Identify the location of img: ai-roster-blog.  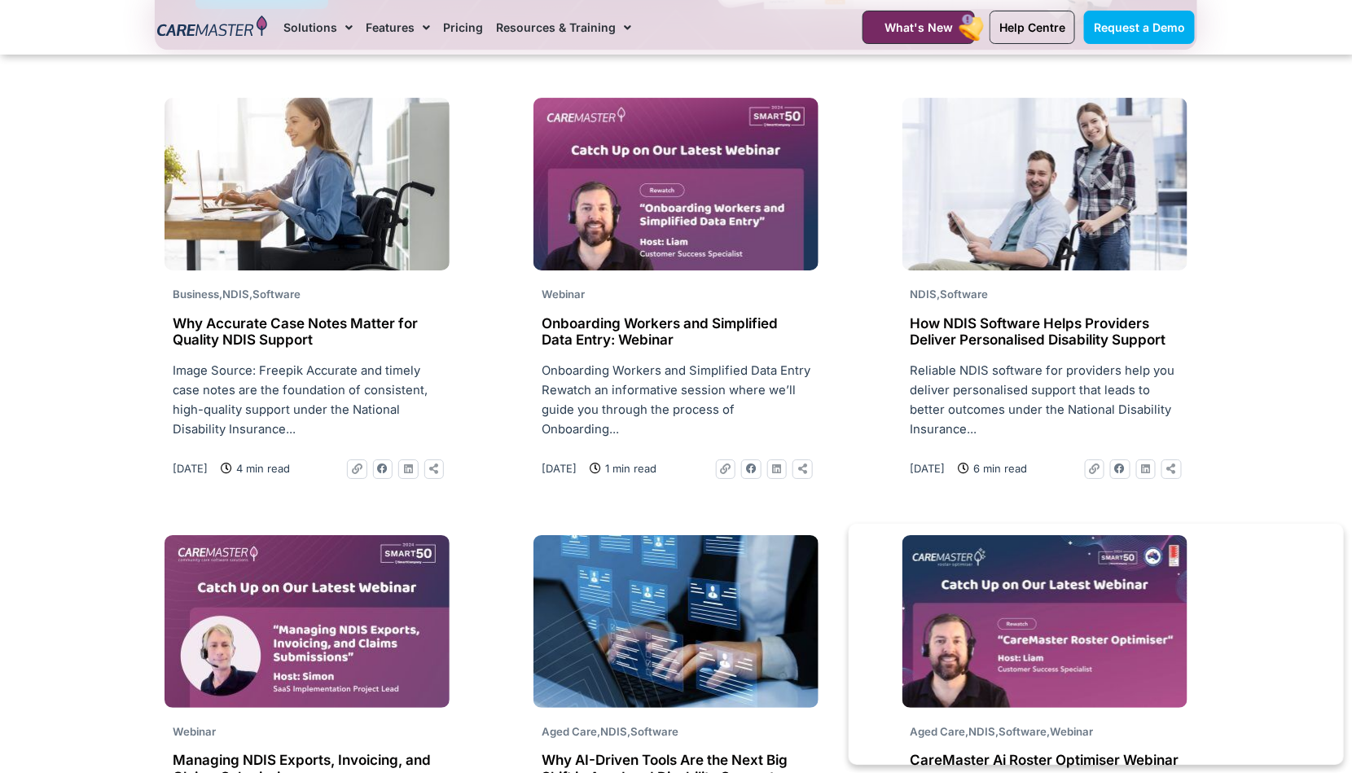
(676, 621).